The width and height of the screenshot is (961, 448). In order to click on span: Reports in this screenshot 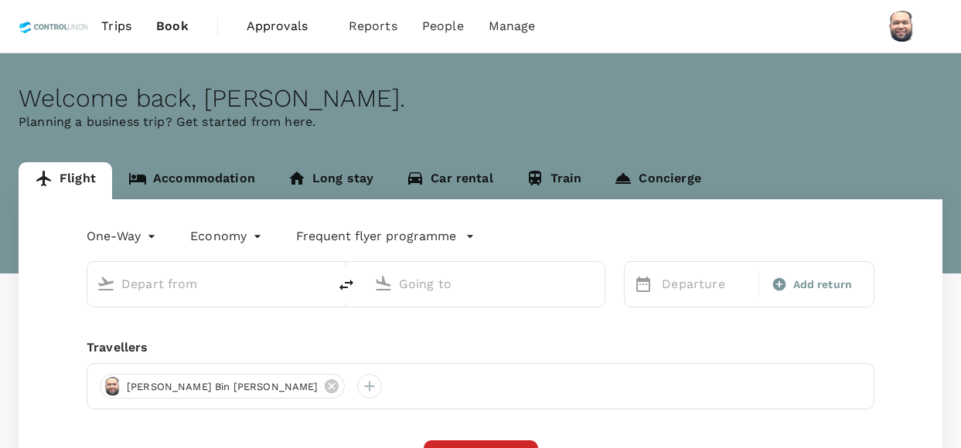, I will do `click(373, 26)`.